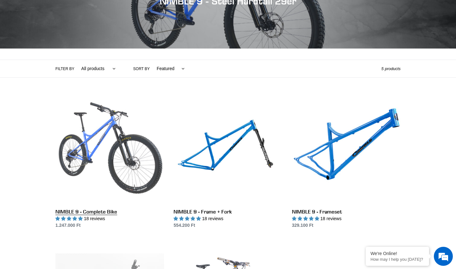 This screenshot has height=269, width=456. What do you see at coordinates (397, 253) in the screenshot?
I see `div: We're Online!` at bounding box center [397, 253].